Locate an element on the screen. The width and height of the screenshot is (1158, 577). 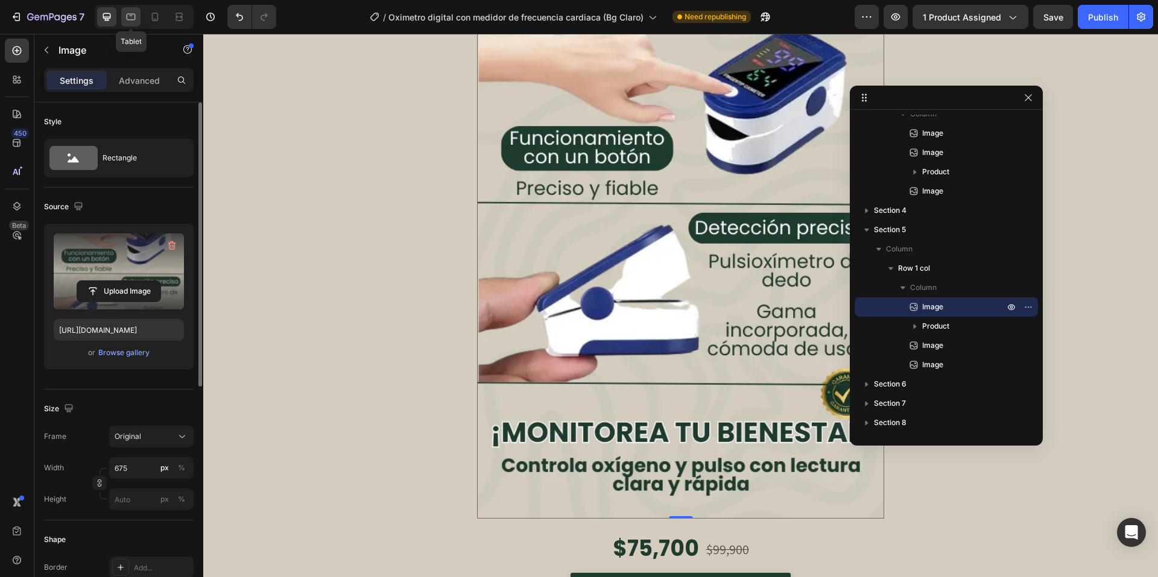
span: Row 1 col is located at coordinates (913, 268).